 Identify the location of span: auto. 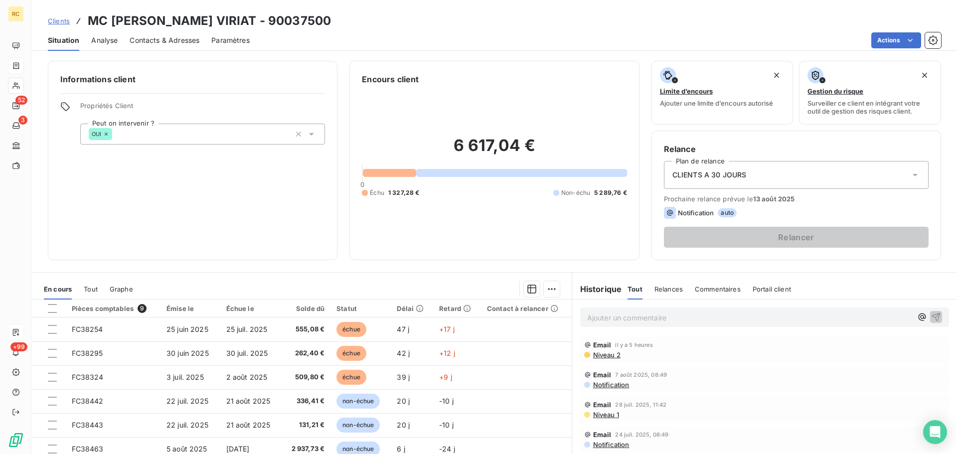
(727, 213).